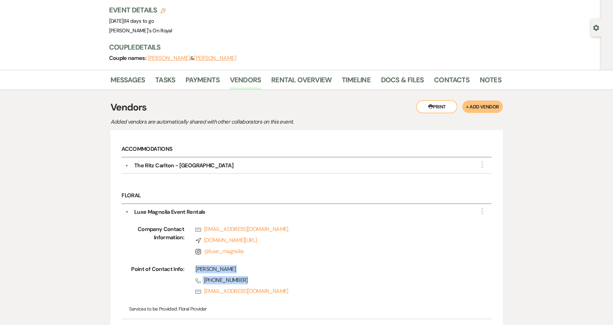 Image resolution: width=613 pixels, height=325 pixels. What do you see at coordinates (141, 10) in the screenshot?
I see `h3: Event Details` at bounding box center [141, 10].